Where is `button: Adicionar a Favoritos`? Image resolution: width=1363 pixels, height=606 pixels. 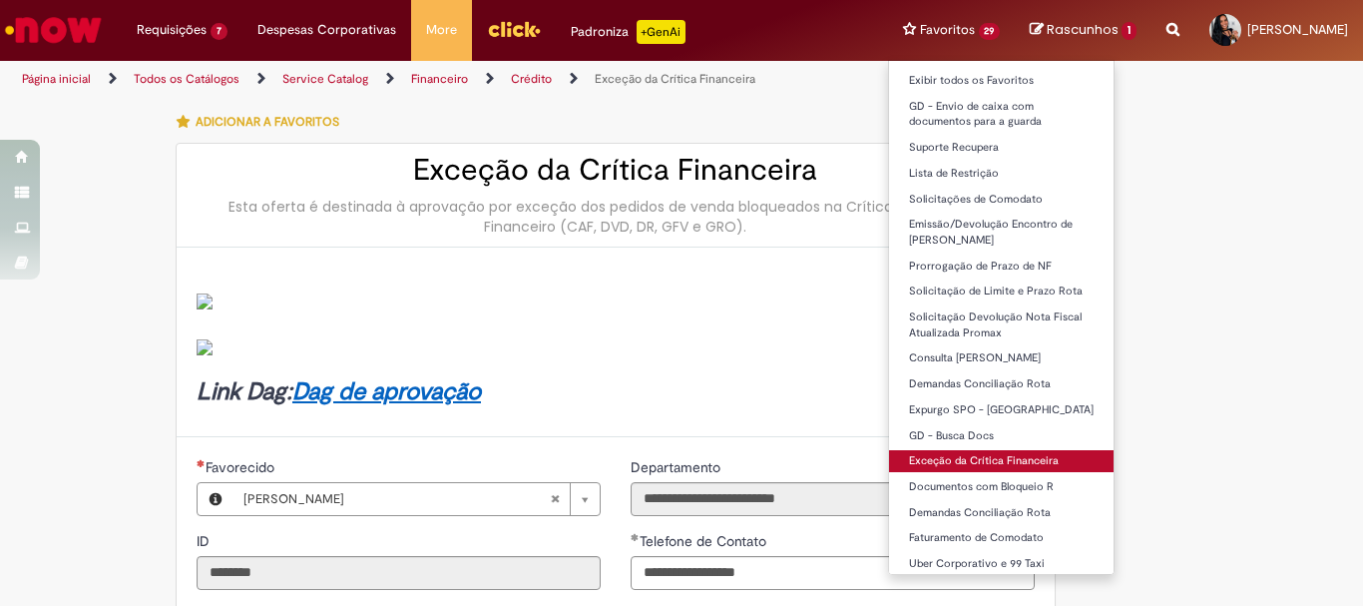 button: Adicionar a Favoritos is located at coordinates (262, 122).